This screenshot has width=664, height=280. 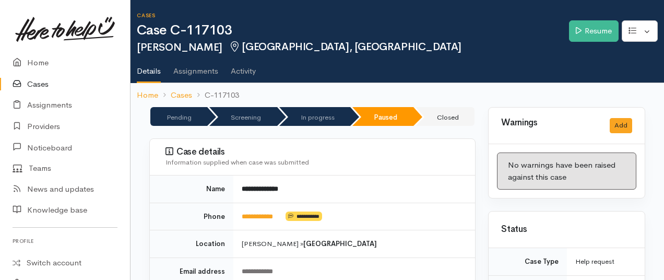 What do you see at coordinates (353, 15) in the screenshot?
I see `h6: Cases` at bounding box center [353, 15].